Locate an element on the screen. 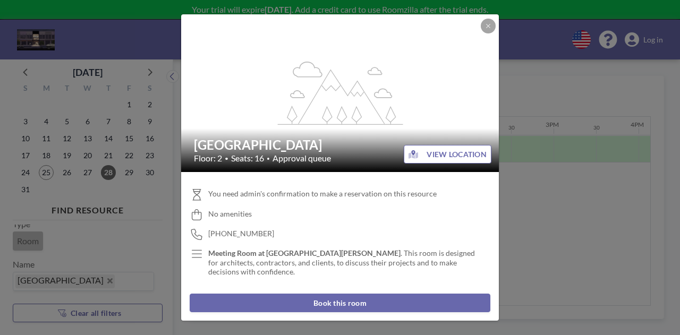  button: Book this room is located at coordinates (340, 303).